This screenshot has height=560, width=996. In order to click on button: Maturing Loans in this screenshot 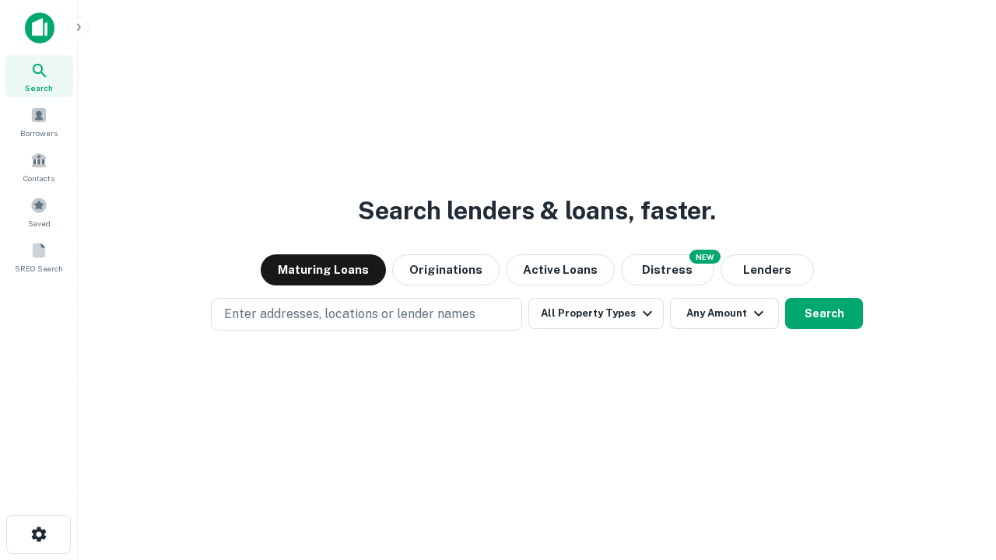, I will do `click(323, 270)`.